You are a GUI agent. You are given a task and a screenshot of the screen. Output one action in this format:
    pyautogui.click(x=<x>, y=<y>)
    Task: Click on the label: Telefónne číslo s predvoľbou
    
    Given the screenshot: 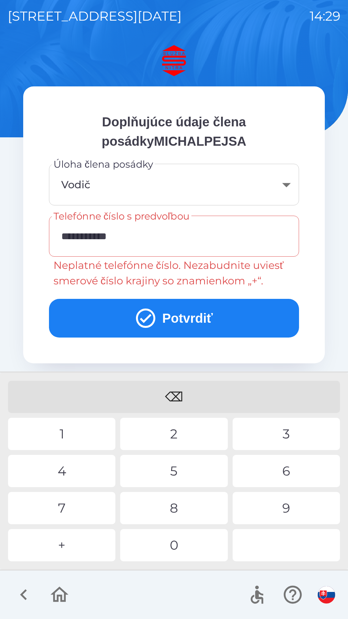 What is the action you would take?
    pyautogui.click(x=121, y=216)
    